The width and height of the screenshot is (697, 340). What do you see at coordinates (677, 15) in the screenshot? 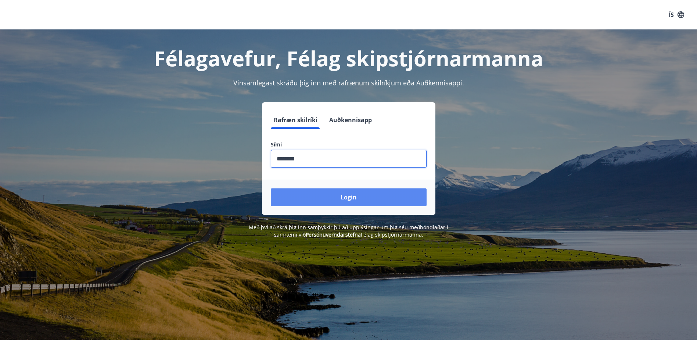
I see `button: ÍS` at bounding box center [677, 15].